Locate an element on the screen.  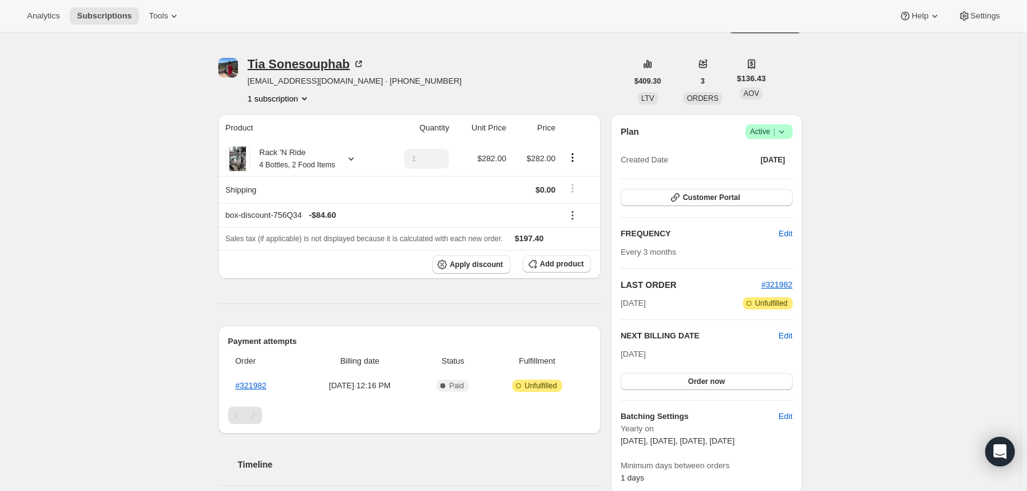
span: 3 is located at coordinates (702, 81).